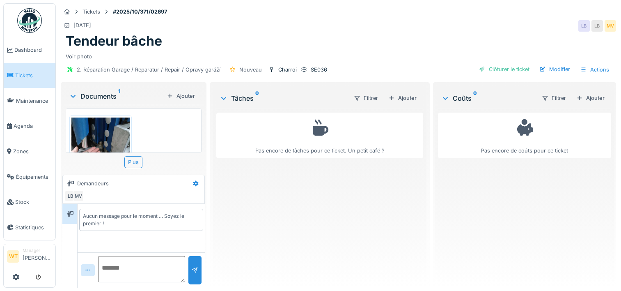 The image size is (621, 291). What do you see at coordinates (504, 69) in the screenshot?
I see `div: Clôturer le ticket` at bounding box center [504, 69].